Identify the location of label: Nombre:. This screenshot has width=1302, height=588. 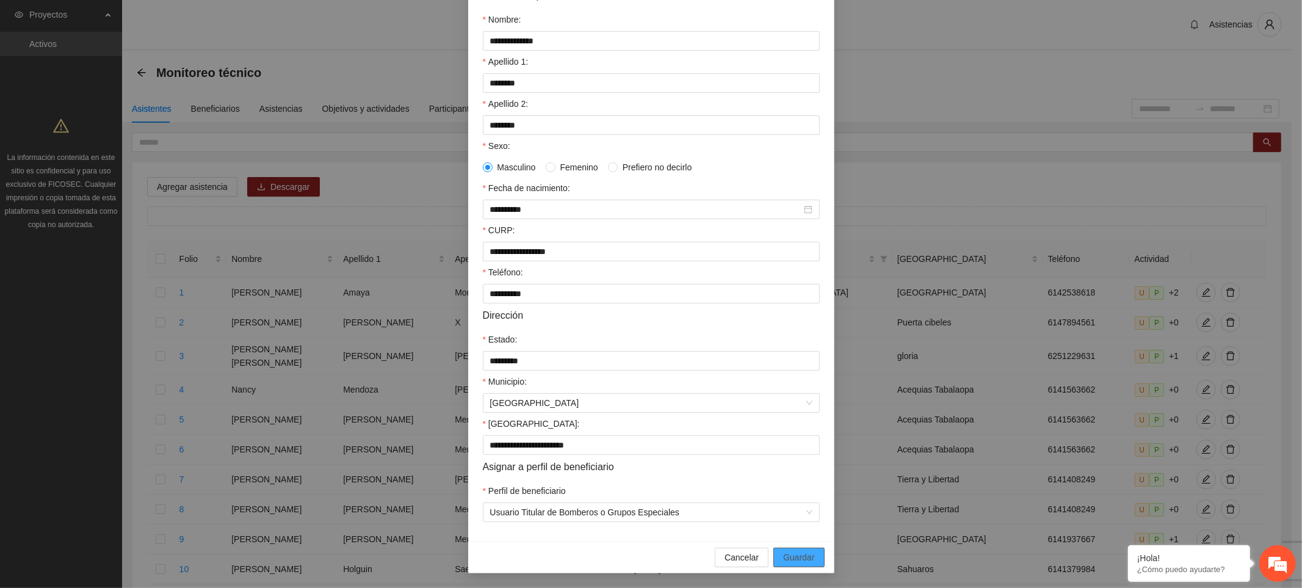
(502, 20).